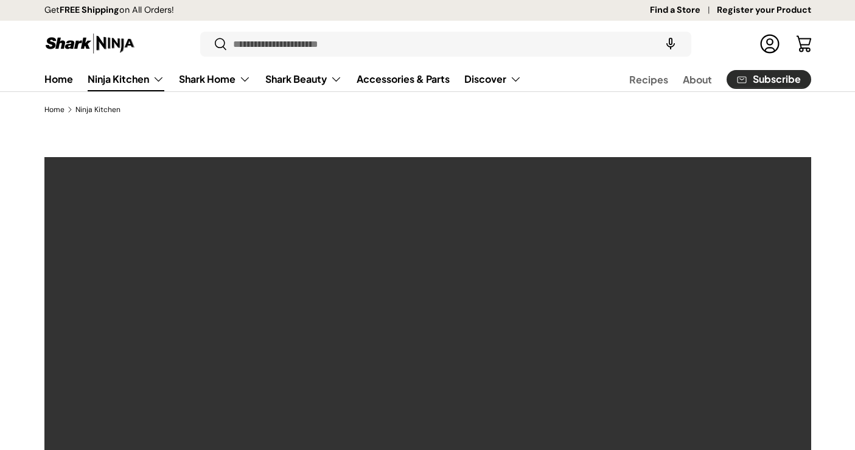  I want to click on a: Shark Beauty, so click(304, 79).